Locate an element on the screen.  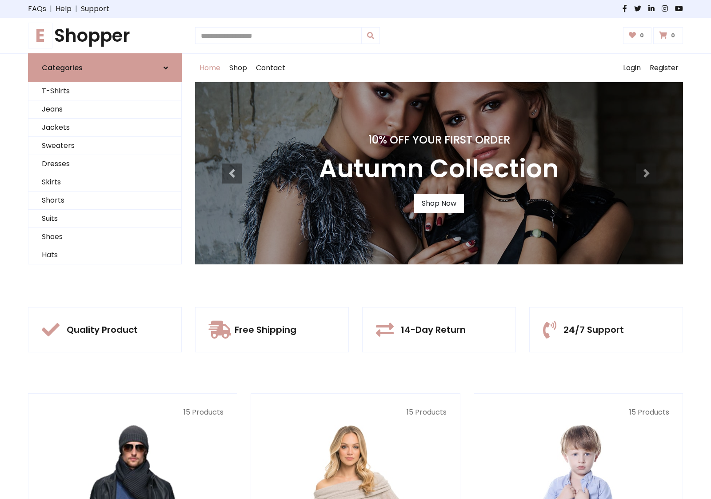
a: Sweaters is located at coordinates (105, 146).